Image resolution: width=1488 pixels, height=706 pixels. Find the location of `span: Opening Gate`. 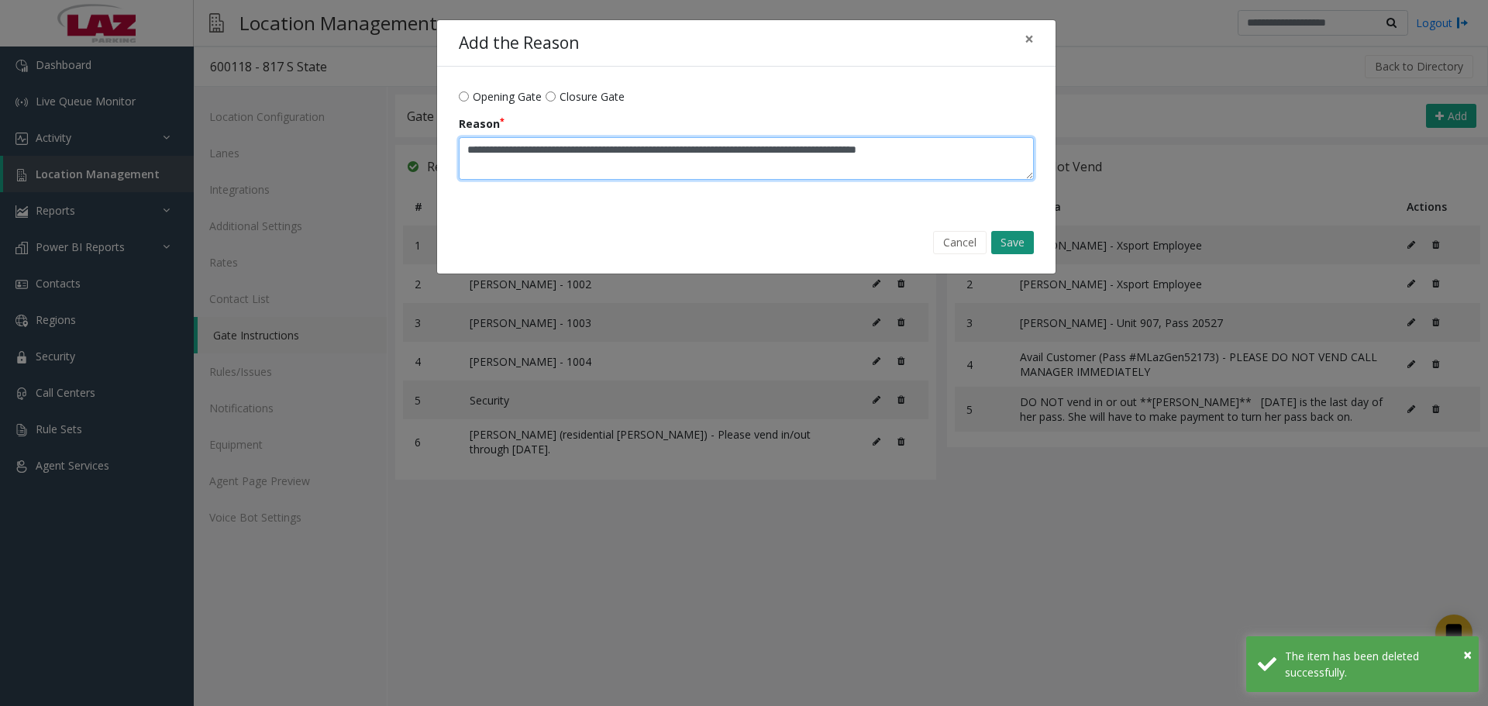

span: Opening Gate is located at coordinates (507, 96).